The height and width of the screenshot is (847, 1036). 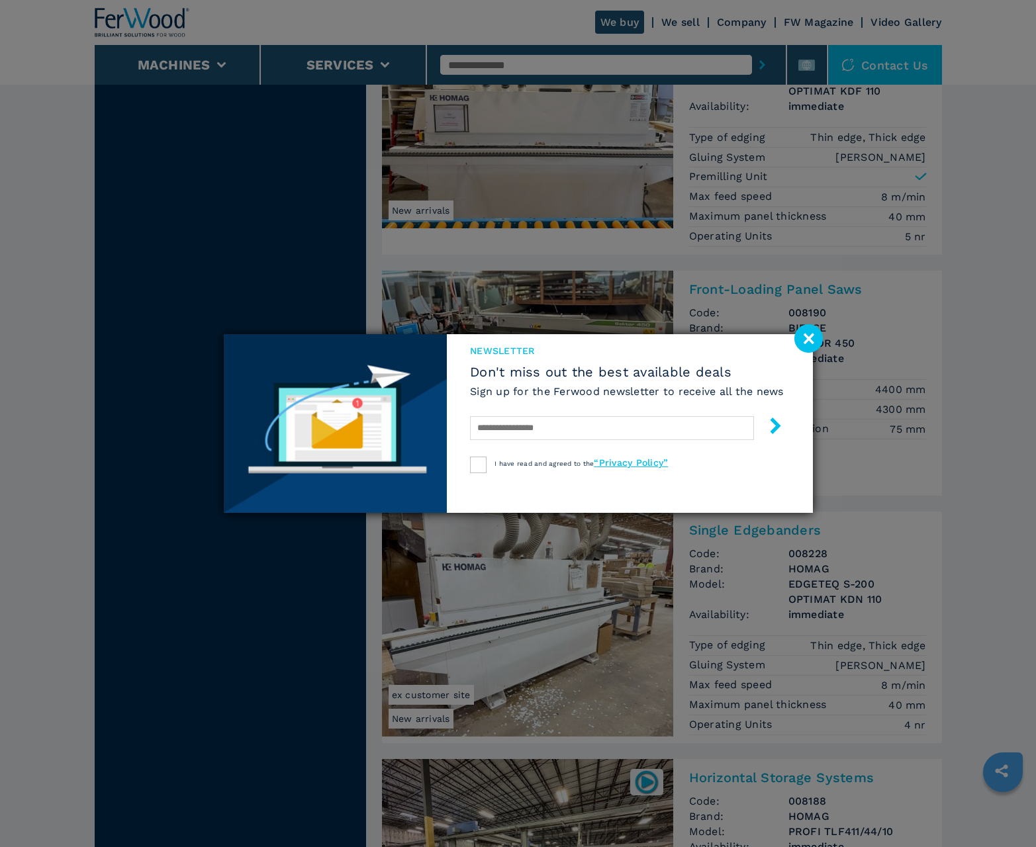 I want to click on button: submit-button, so click(x=769, y=428).